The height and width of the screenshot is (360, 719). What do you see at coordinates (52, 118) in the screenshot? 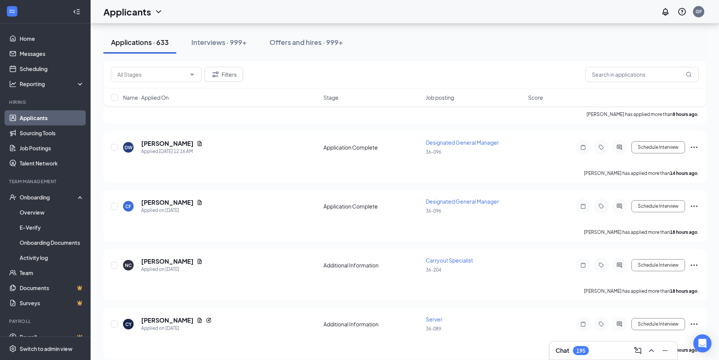
I see `a: Applicants` at bounding box center [52, 118].